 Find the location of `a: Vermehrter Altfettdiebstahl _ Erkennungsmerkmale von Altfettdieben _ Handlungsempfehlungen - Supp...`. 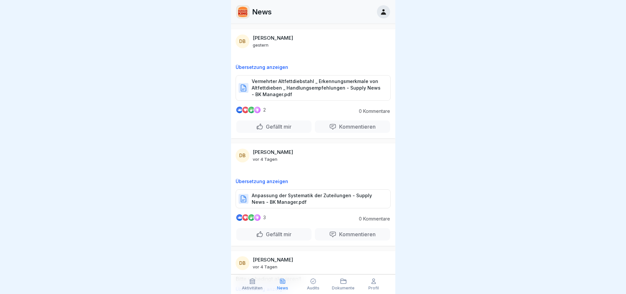

a: Vermehrter Altfettdiebstahl _ Erkennungsmerkmale von Altfettdieben _ Handlungsempfehlungen - Supp... is located at coordinates (313, 91).